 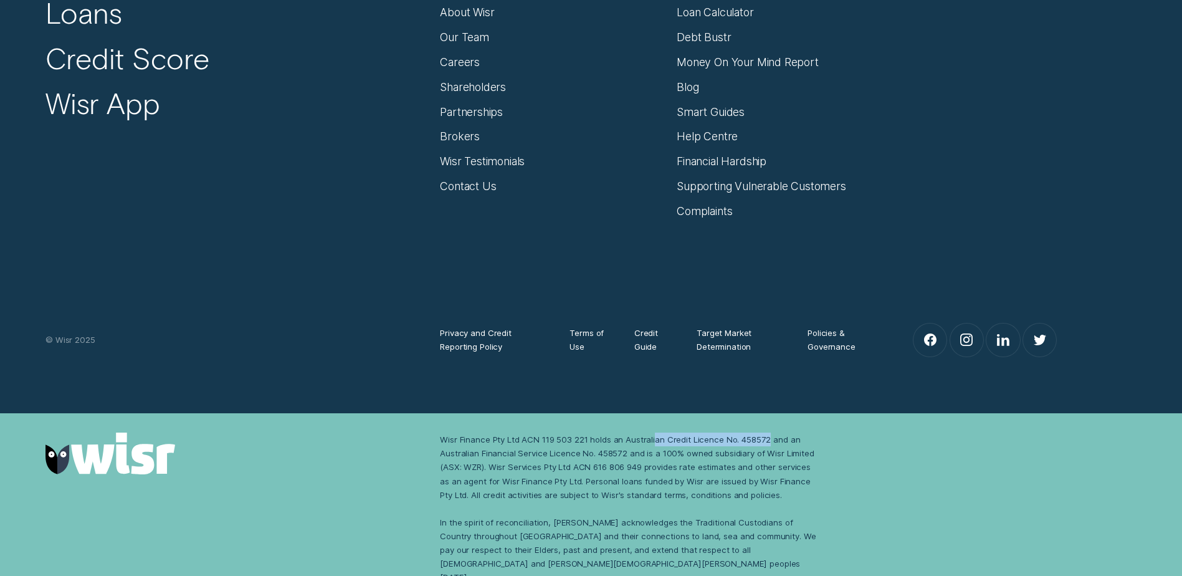 I want to click on div: About Wisr, so click(x=467, y=12).